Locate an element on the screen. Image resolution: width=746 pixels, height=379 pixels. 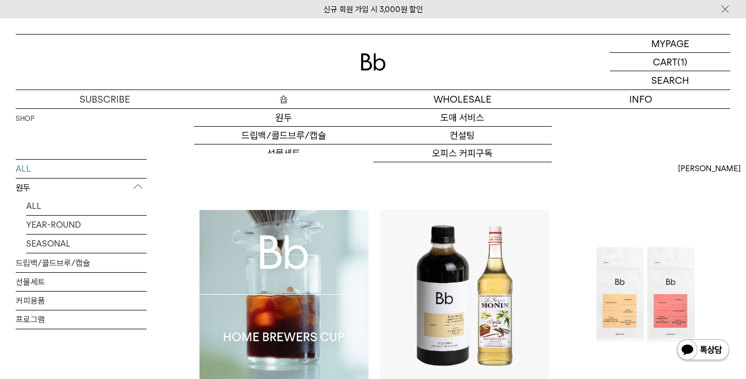
a: CART (1) is located at coordinates (670, 62).